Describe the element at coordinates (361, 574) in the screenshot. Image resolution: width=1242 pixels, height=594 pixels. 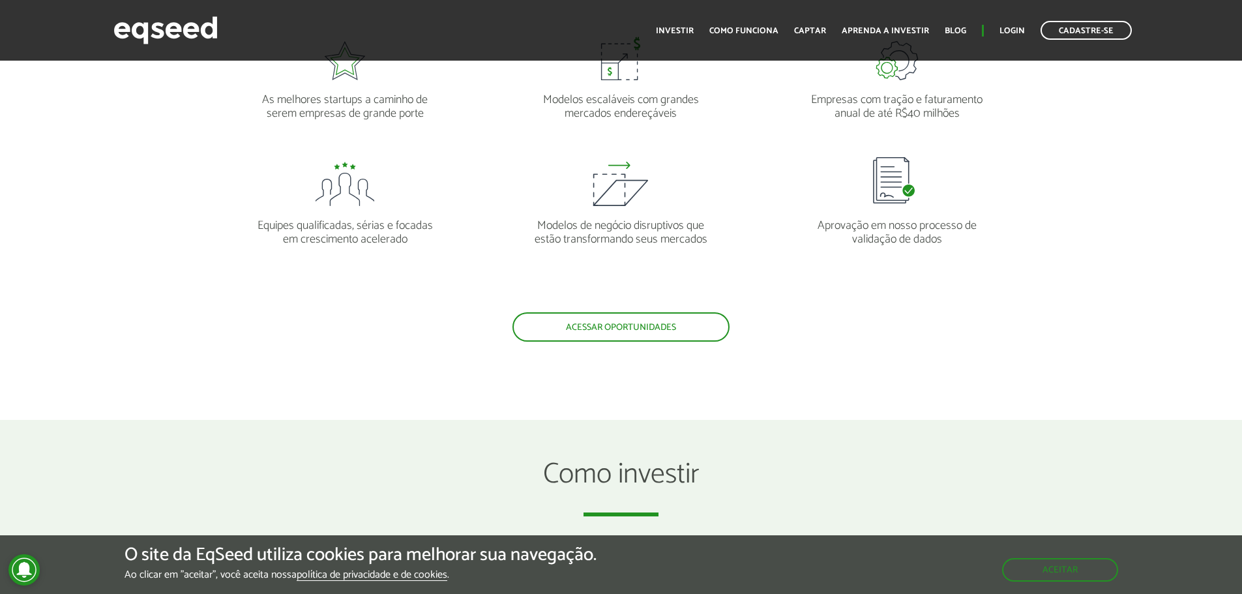
I see `p: Ao clicar em "aceitar", você aceita nossa .` at that location.